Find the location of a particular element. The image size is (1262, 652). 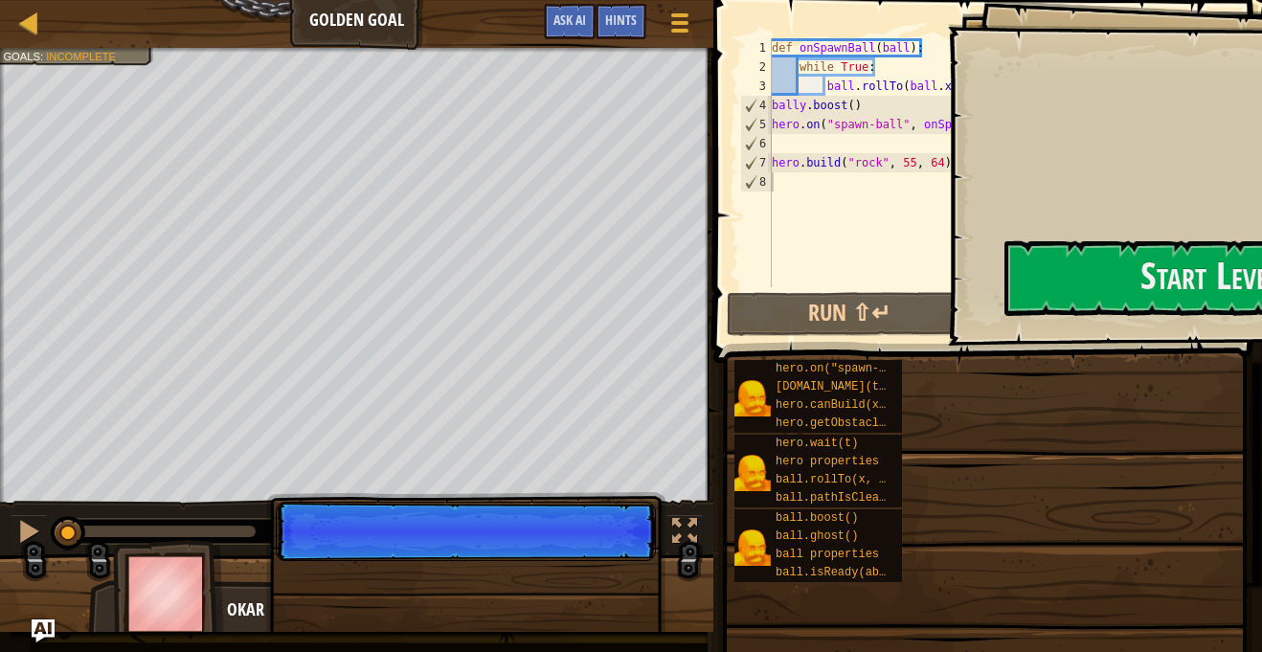

button: Ctrl + P: Pause is located at coordinates (29, 533).